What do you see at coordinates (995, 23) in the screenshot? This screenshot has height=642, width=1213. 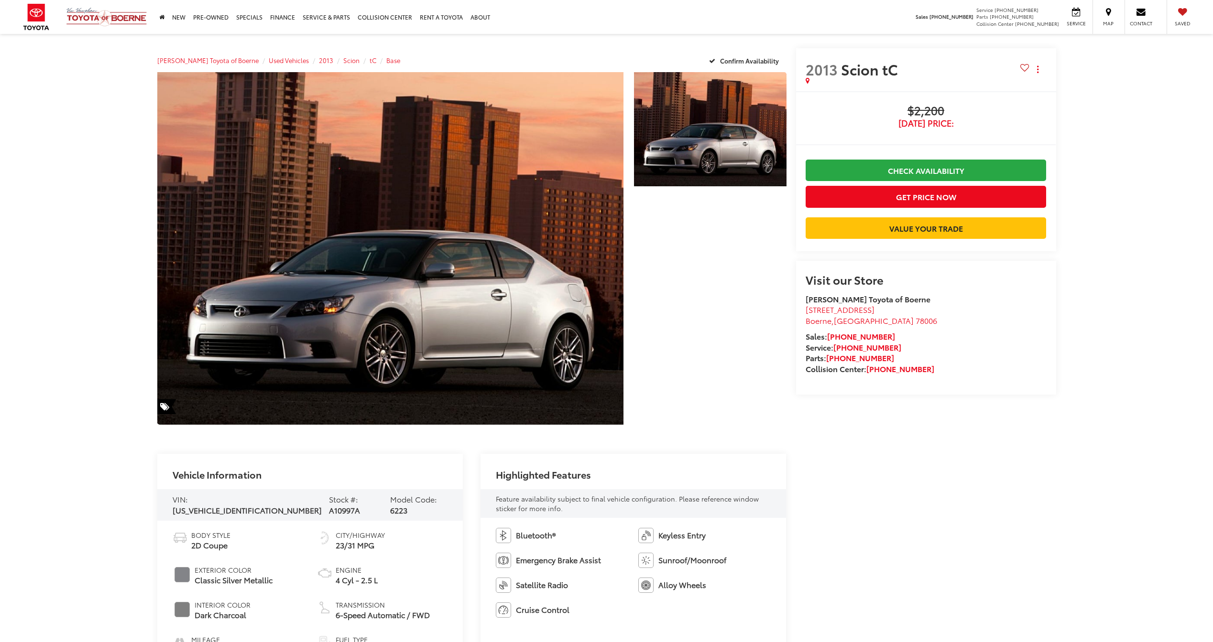 I see `span: Collision Center` at bounding box center [995, 23].